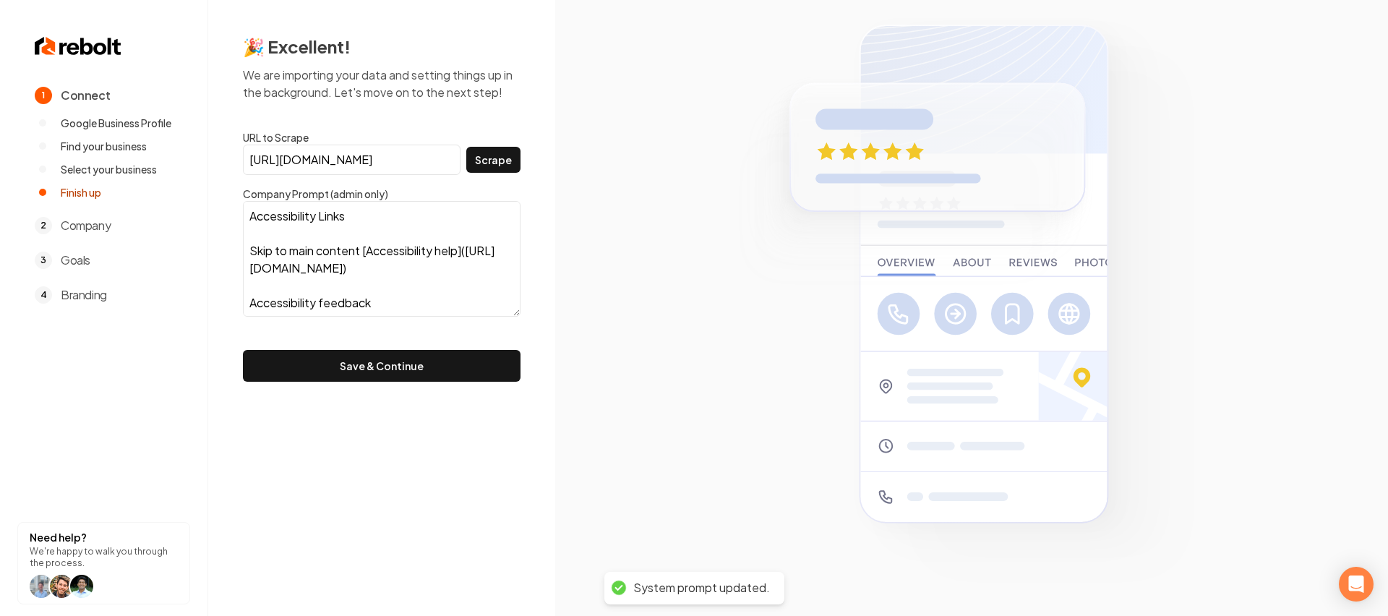 Image resolution: width=1388 pixels, height=616 pixels. I want to click on div: Open Intercom Messenger, so click(1356, 584).